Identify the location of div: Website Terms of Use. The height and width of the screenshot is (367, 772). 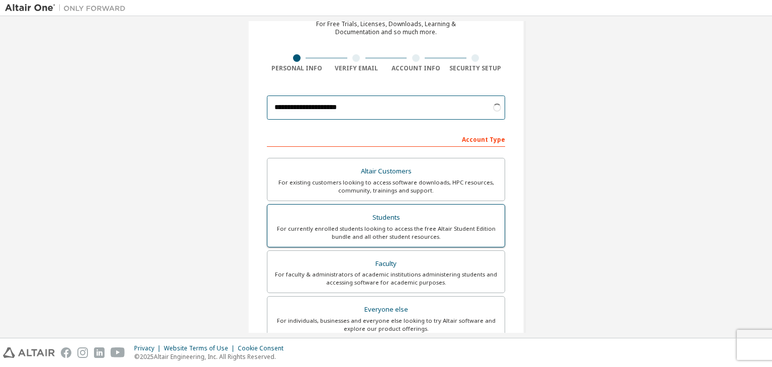
(201, 348).